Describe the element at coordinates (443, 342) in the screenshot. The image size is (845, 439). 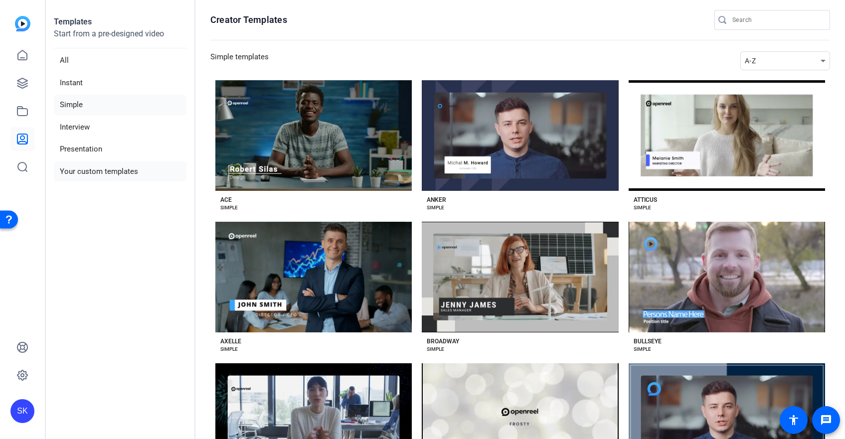
I see `div: BROADWAY` at that location.